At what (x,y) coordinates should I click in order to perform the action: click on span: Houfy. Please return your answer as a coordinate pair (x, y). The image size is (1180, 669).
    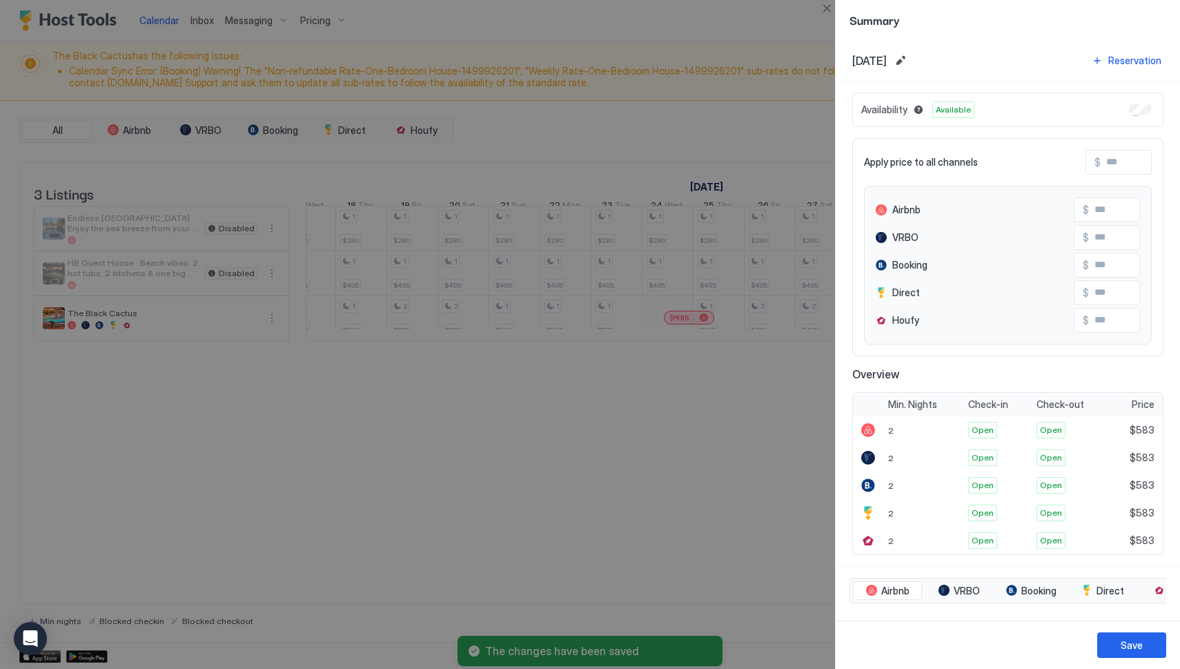
    Looking at the image, I should click on (905, 320).